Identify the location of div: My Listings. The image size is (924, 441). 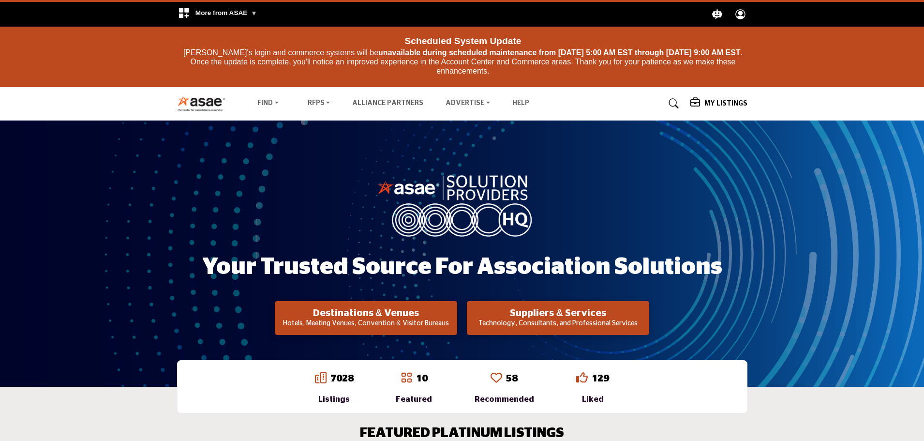
(719, 104).